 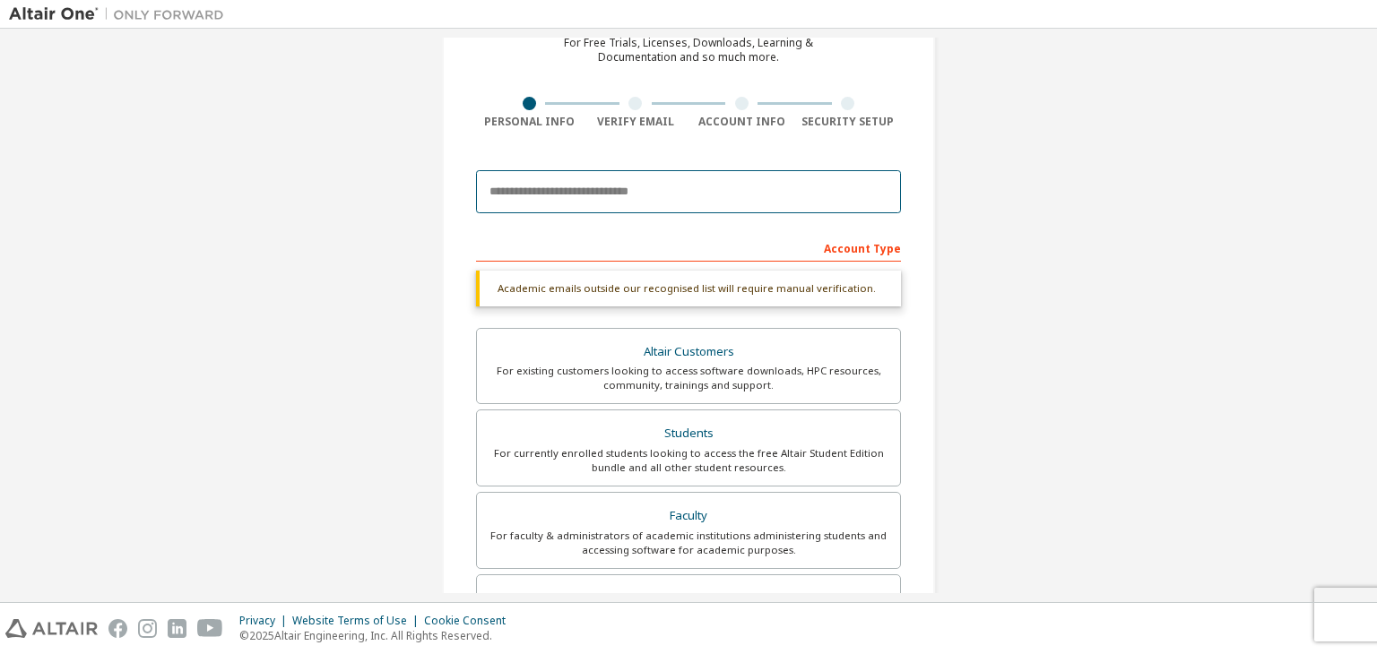 What do you see at coordinates (147, 628) in the screenshot?
I see `img: instagram.svg` at bounding box center [147, 628].